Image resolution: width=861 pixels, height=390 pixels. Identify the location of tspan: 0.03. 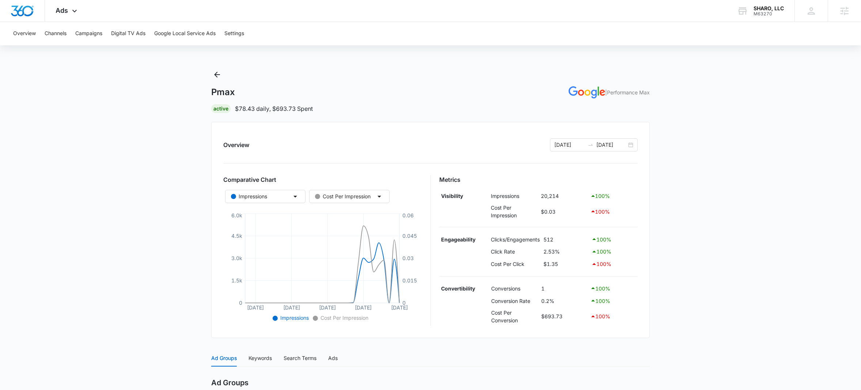
(408, 258).